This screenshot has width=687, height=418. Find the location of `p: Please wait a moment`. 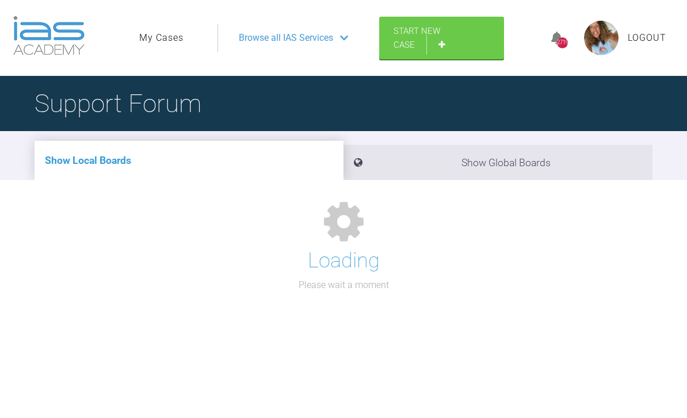

p: Please wait a moment is located at coordinates (343, 285).